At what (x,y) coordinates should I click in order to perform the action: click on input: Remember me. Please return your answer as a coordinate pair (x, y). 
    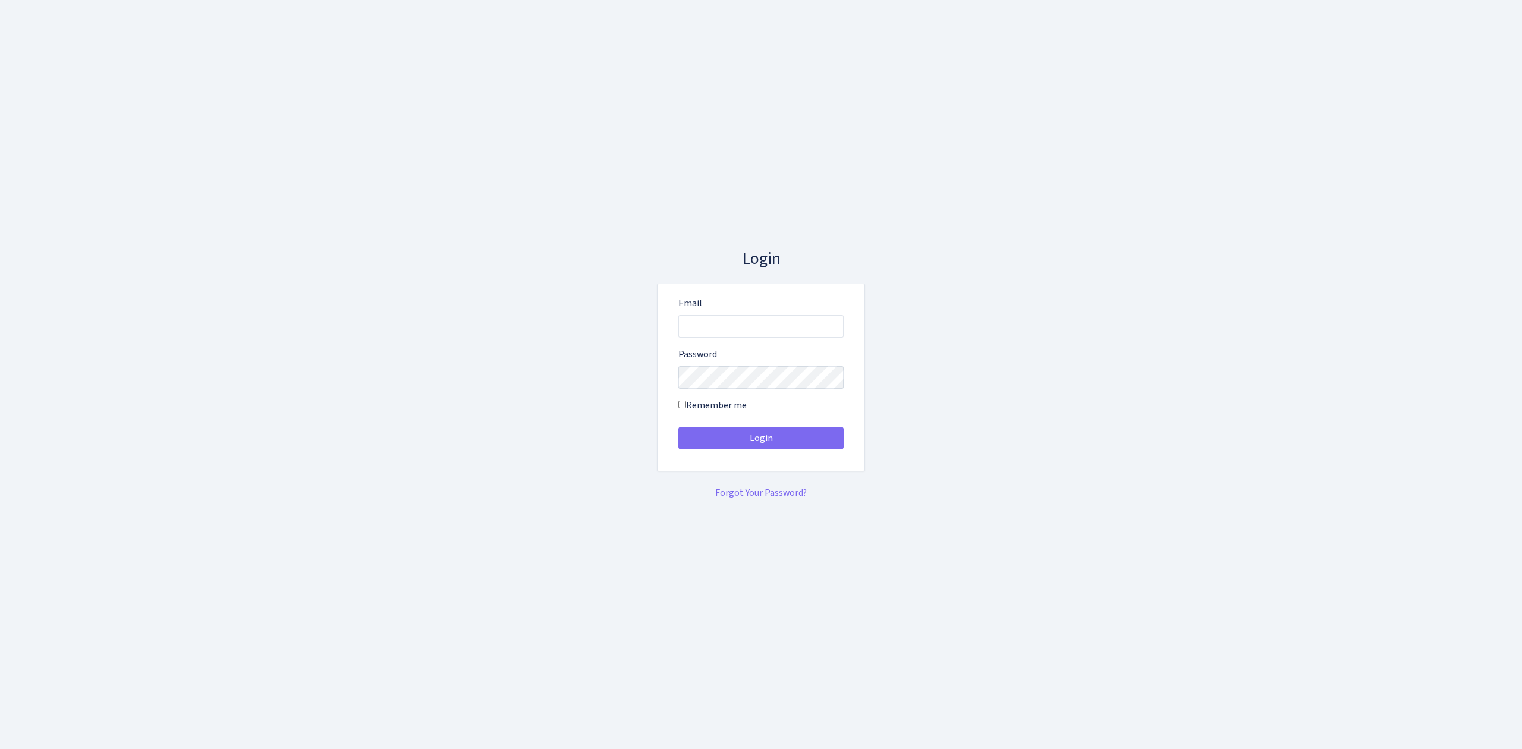
    Looking at the image, I should click on (682, 404).